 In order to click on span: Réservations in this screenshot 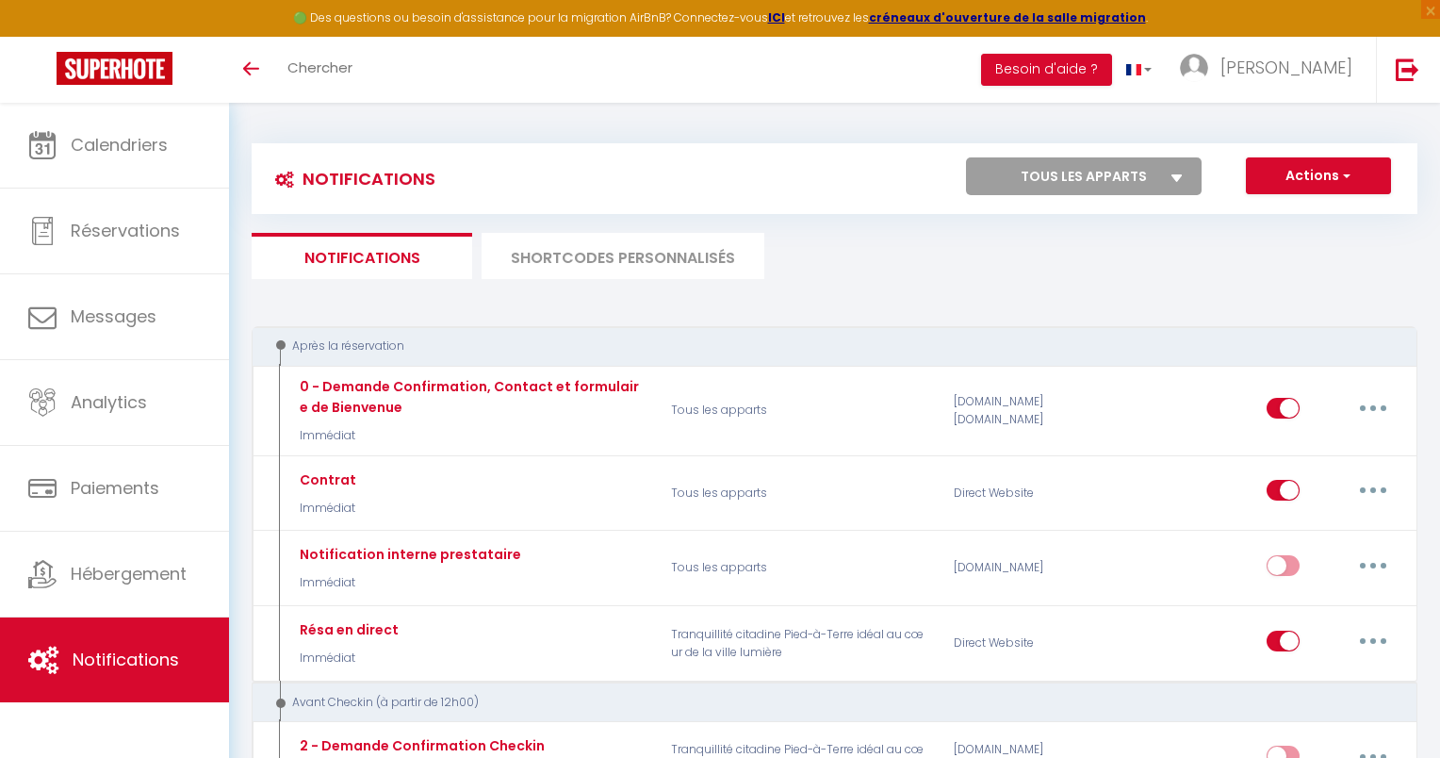, I will do `click(125, 230)`.